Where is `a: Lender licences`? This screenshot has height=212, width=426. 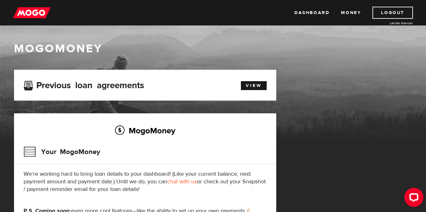
a: Lender licences is located at coordinates (389, 23).